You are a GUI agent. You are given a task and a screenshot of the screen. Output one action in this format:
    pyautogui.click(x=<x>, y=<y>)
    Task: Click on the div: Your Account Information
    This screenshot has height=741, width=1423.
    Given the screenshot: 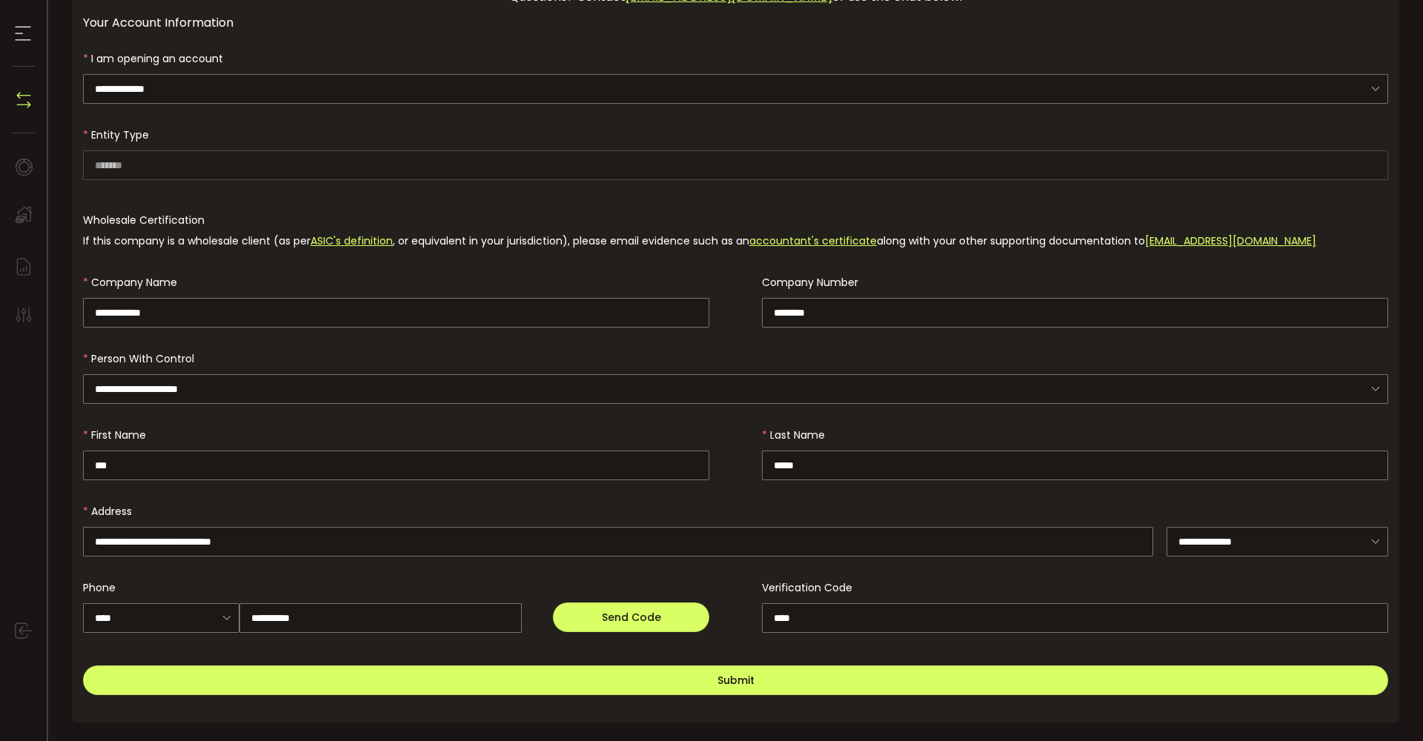 What is the action you would take?
    pyautogui.click(x=735, y=22)
    